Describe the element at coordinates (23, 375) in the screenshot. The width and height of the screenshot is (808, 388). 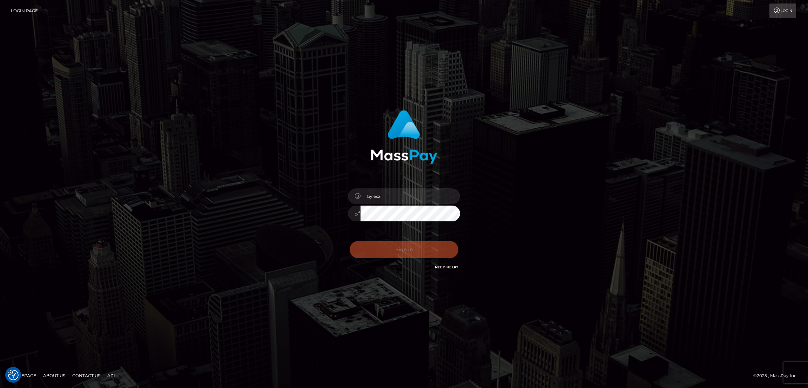
I see `a: Homepage` at that location.